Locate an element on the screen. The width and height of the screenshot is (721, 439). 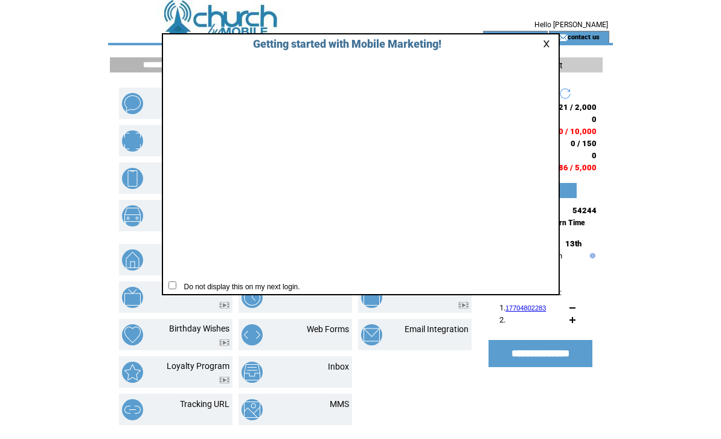
img: loyalty-program.png is located at coordinates (132, 372).